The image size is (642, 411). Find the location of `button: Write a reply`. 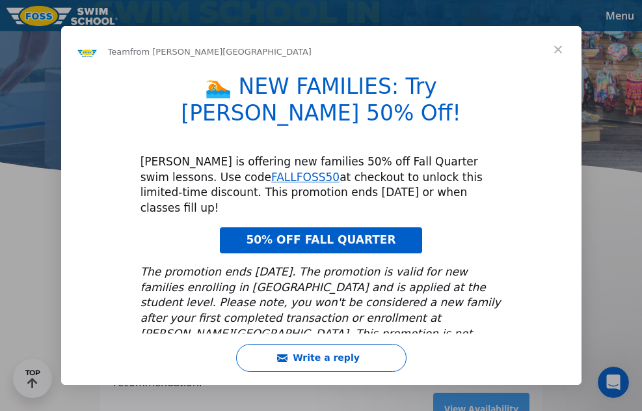

button: Write a reply is located at coordinates (322, 357).